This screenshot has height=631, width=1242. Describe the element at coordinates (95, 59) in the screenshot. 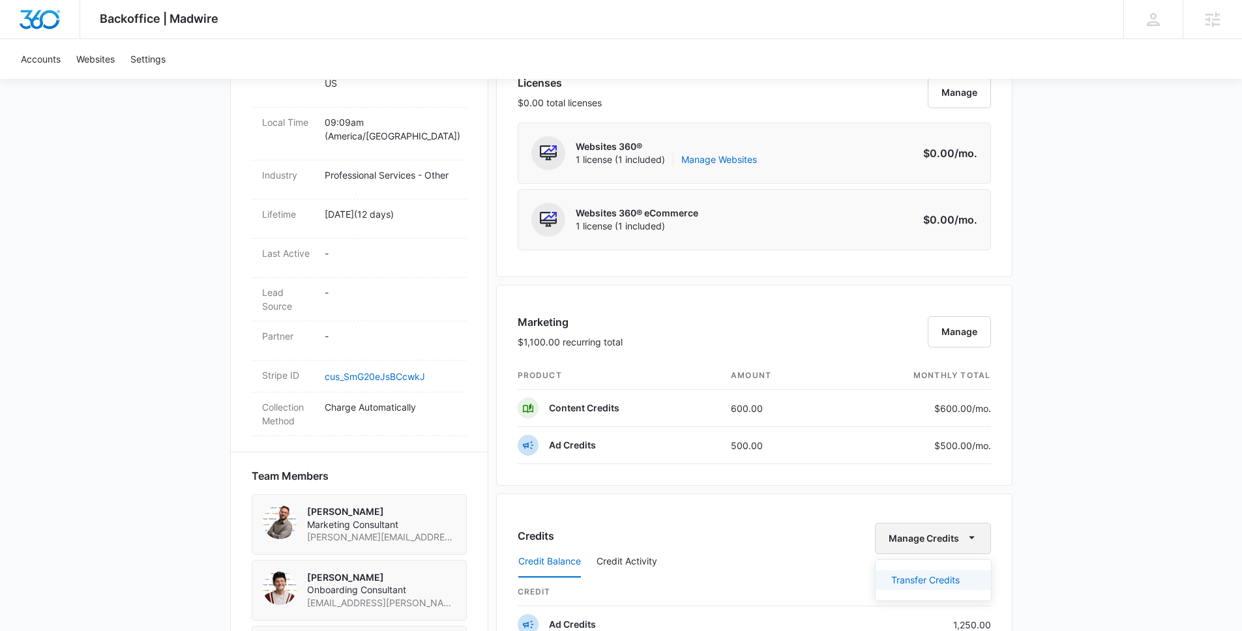

I see `a: Websites` at that location.